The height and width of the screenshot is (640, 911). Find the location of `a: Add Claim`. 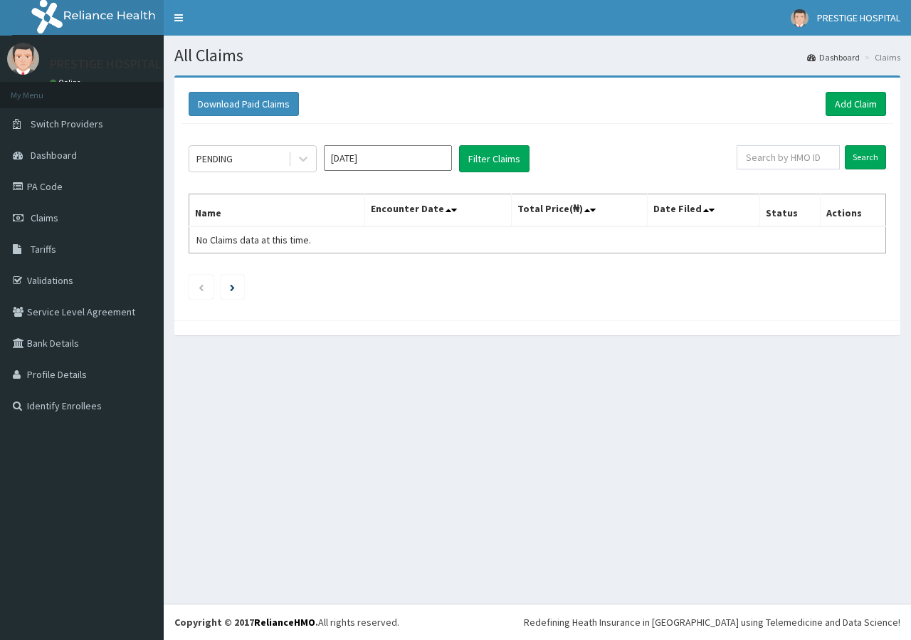

a: Add Claim is located at coordinates (855, 104).